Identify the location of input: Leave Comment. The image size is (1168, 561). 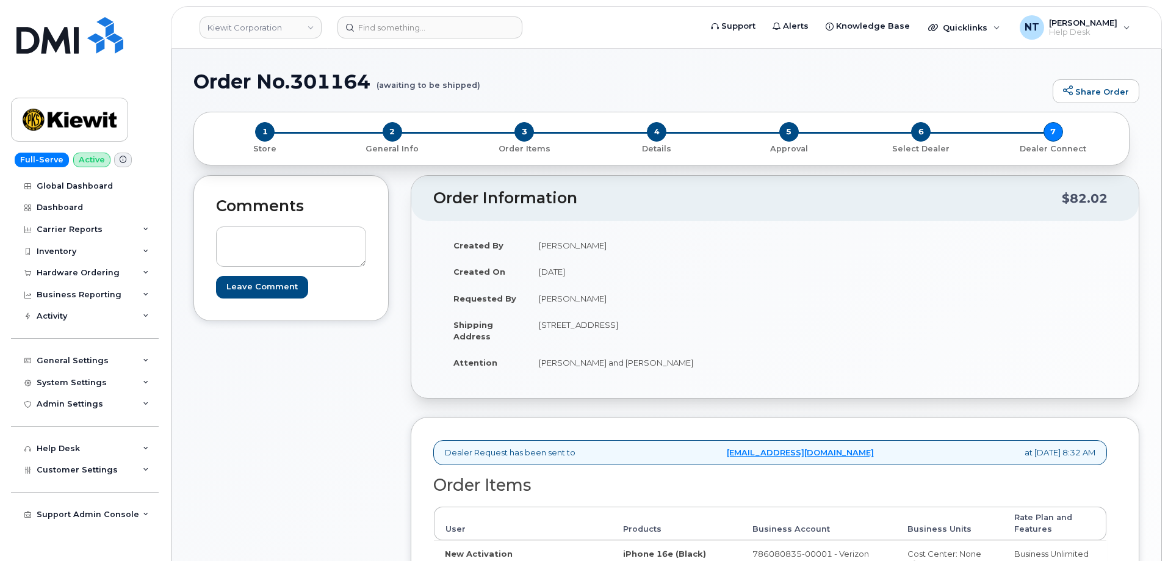
(262, 287).